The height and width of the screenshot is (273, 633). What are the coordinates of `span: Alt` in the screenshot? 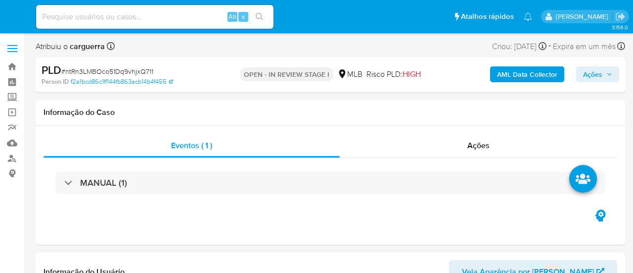 It's located at (233, 16).